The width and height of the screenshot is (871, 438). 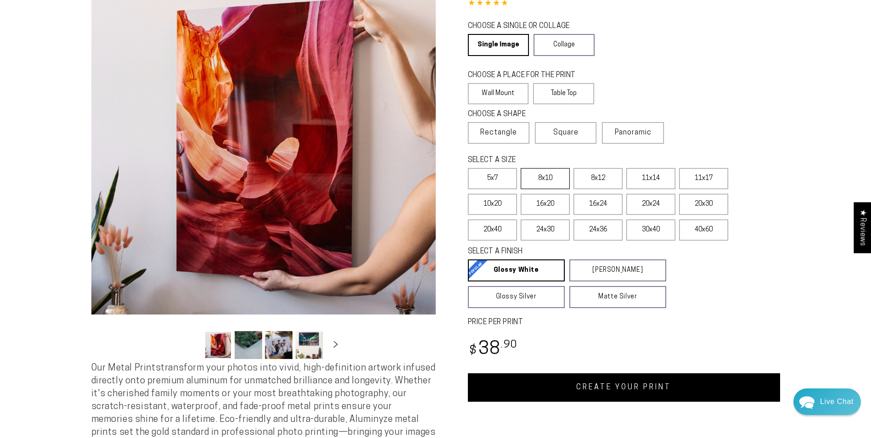 What do you see at coordinates (565, 133) in the screenshot?
I see `span: Square` at bounding box center [565, 133].